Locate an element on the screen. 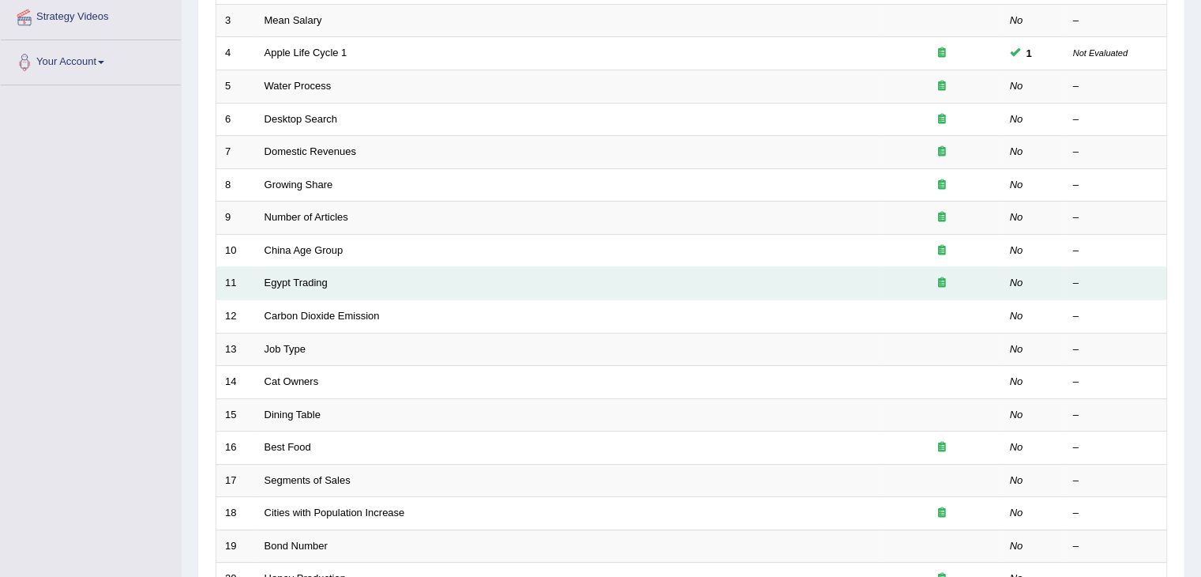  td: 19 is located at coordinates (236, 546).